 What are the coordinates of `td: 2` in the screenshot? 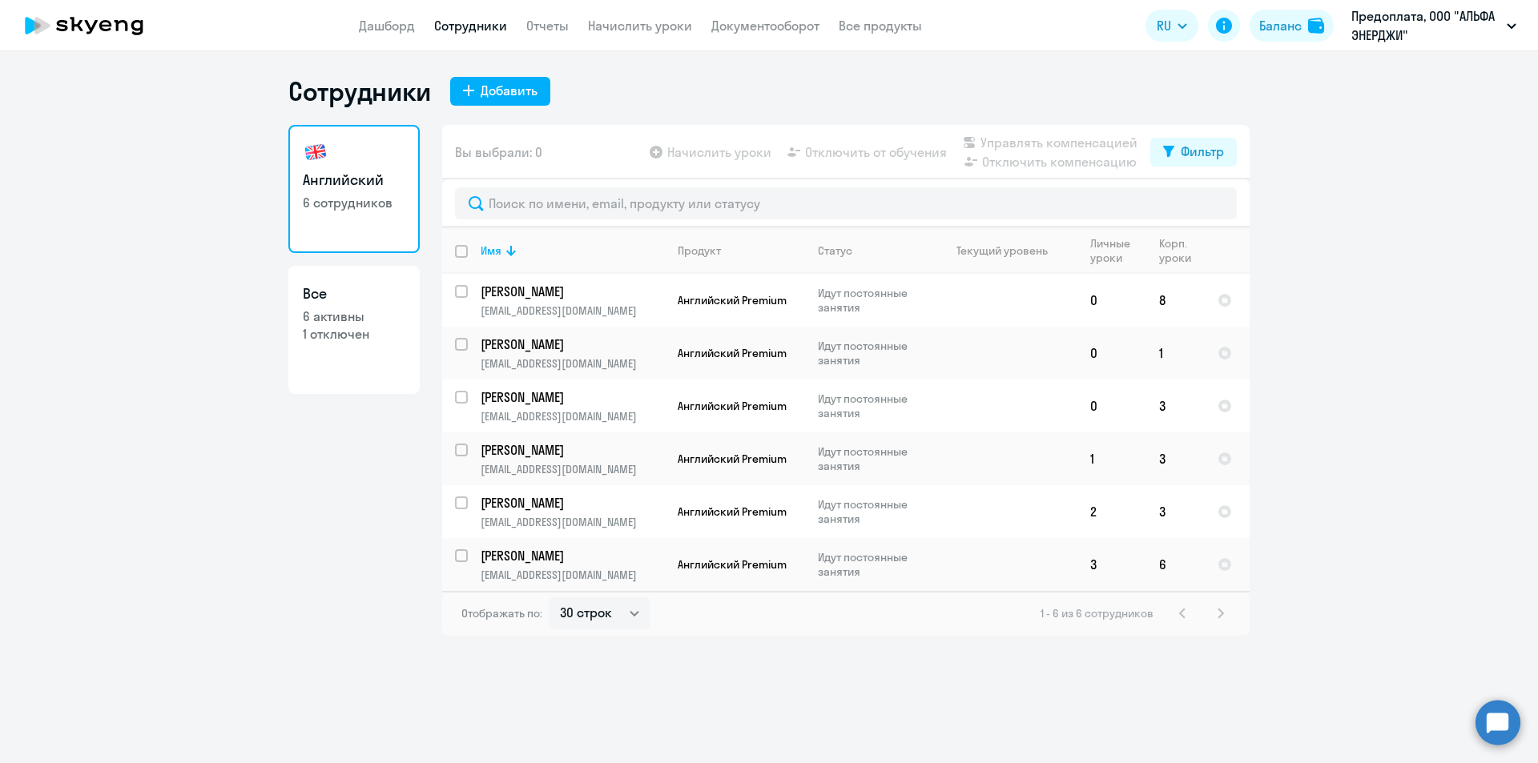 It's located at (1112, 512).